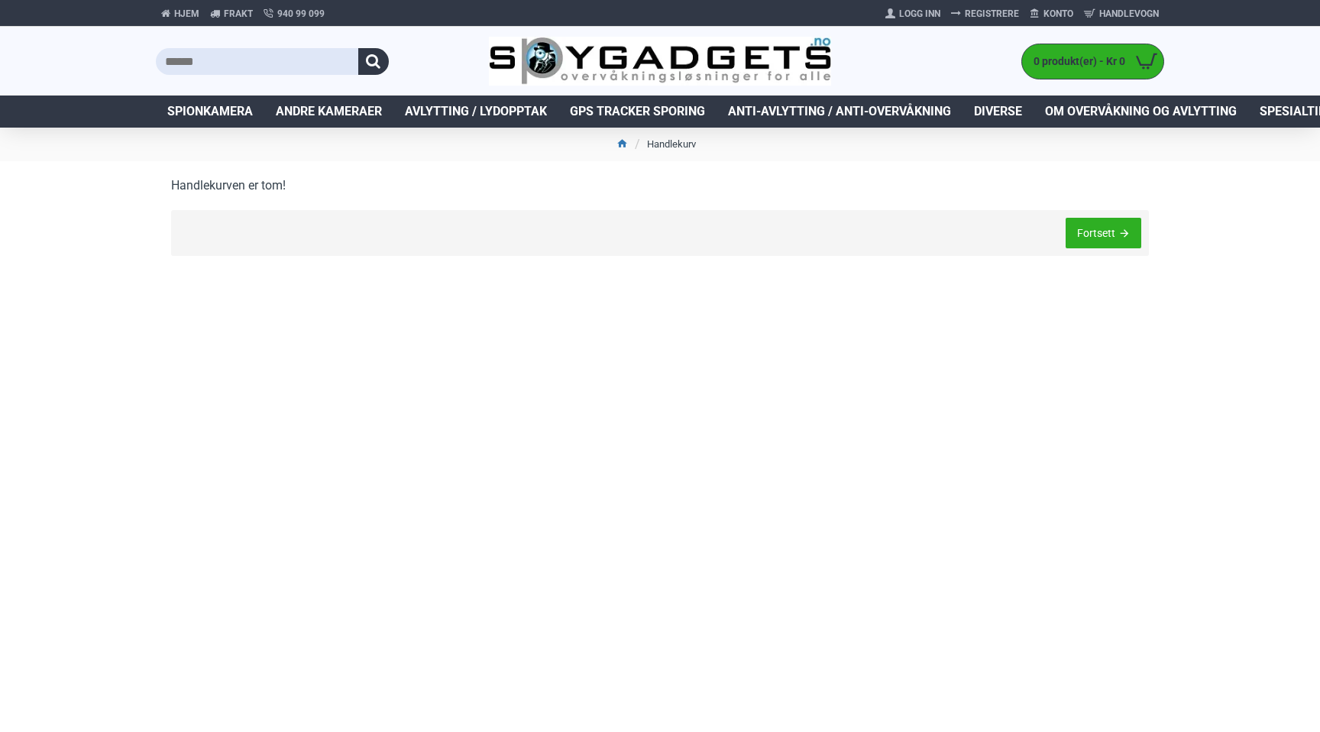  Describe the element at coordinates (1058, 14) in the screenshot. I see `span: Konto` at that location.